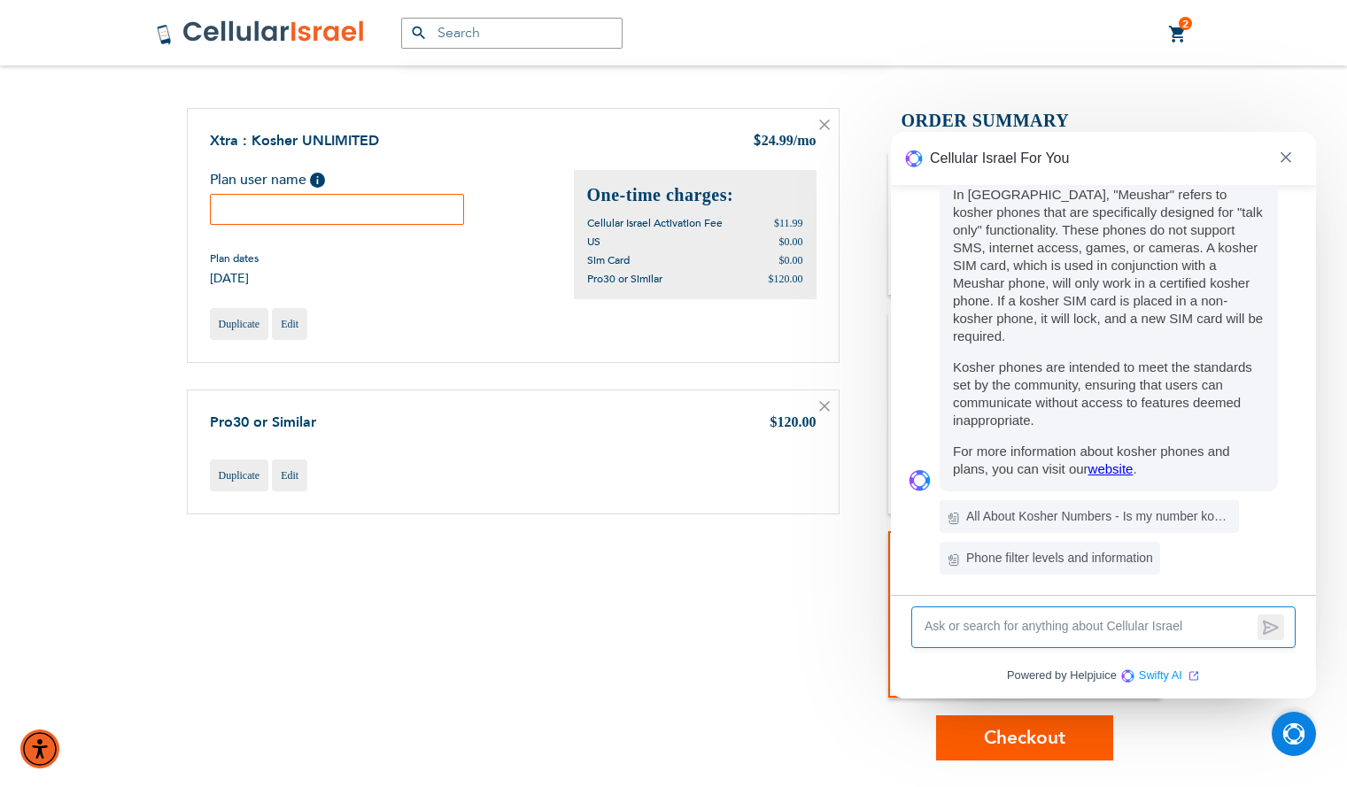 The width and height of the screenshot is (1347, 787). What do you see at coordinates (1185, 24) in the screenshot?
I see `span: 2` at bounding box center [1185, 24].